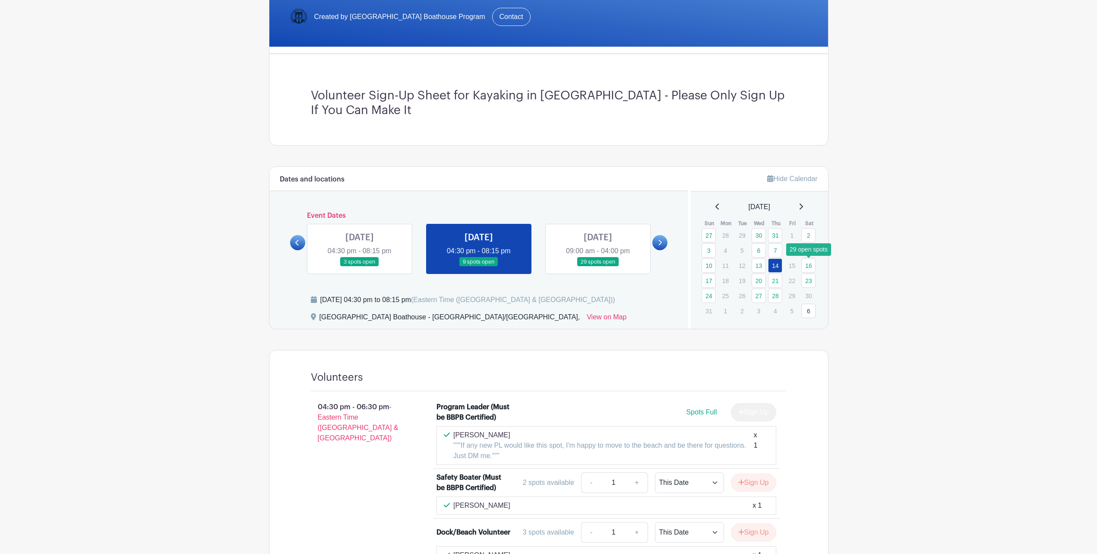 This screenshot has height=554, width=1097. Describe the element at coordinates (808, 295) in the screenshot. I see `p: 30` at that location.